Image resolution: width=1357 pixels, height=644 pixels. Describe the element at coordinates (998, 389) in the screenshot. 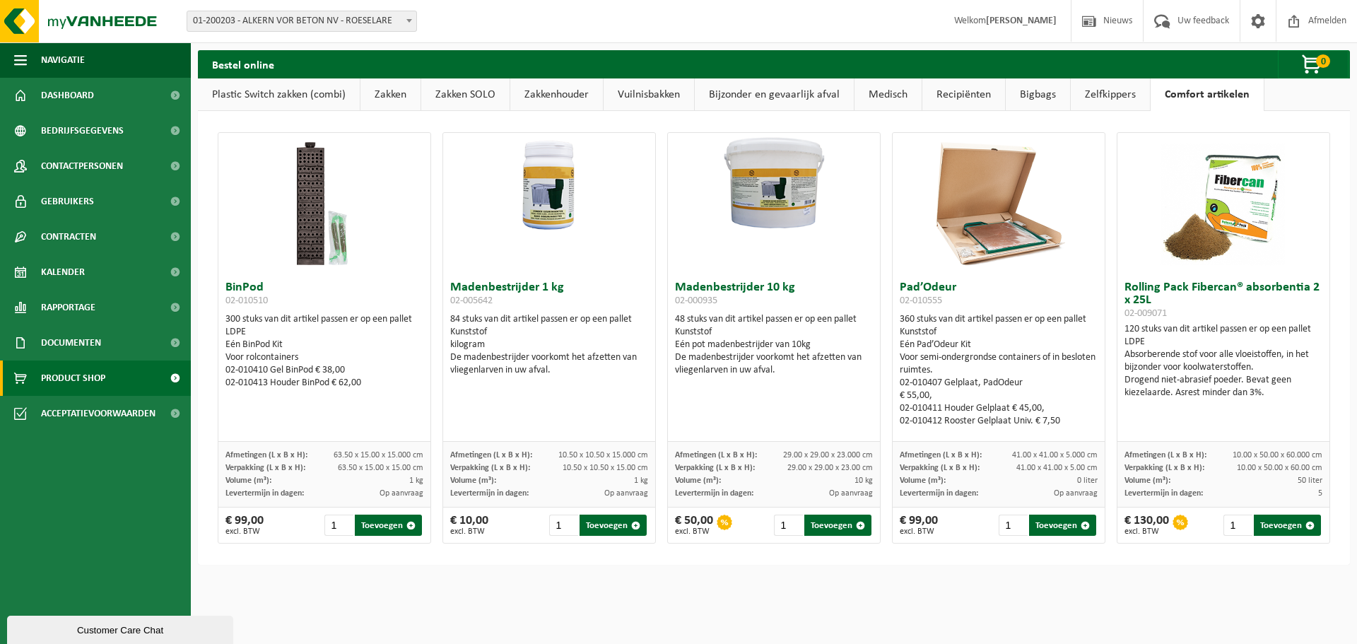

I see `div: Voor semi-ondergrondse containers of in besloten ruimtes. 02-010407 Gelplaat, PadOdeur € 55,00, 0...` at that location.